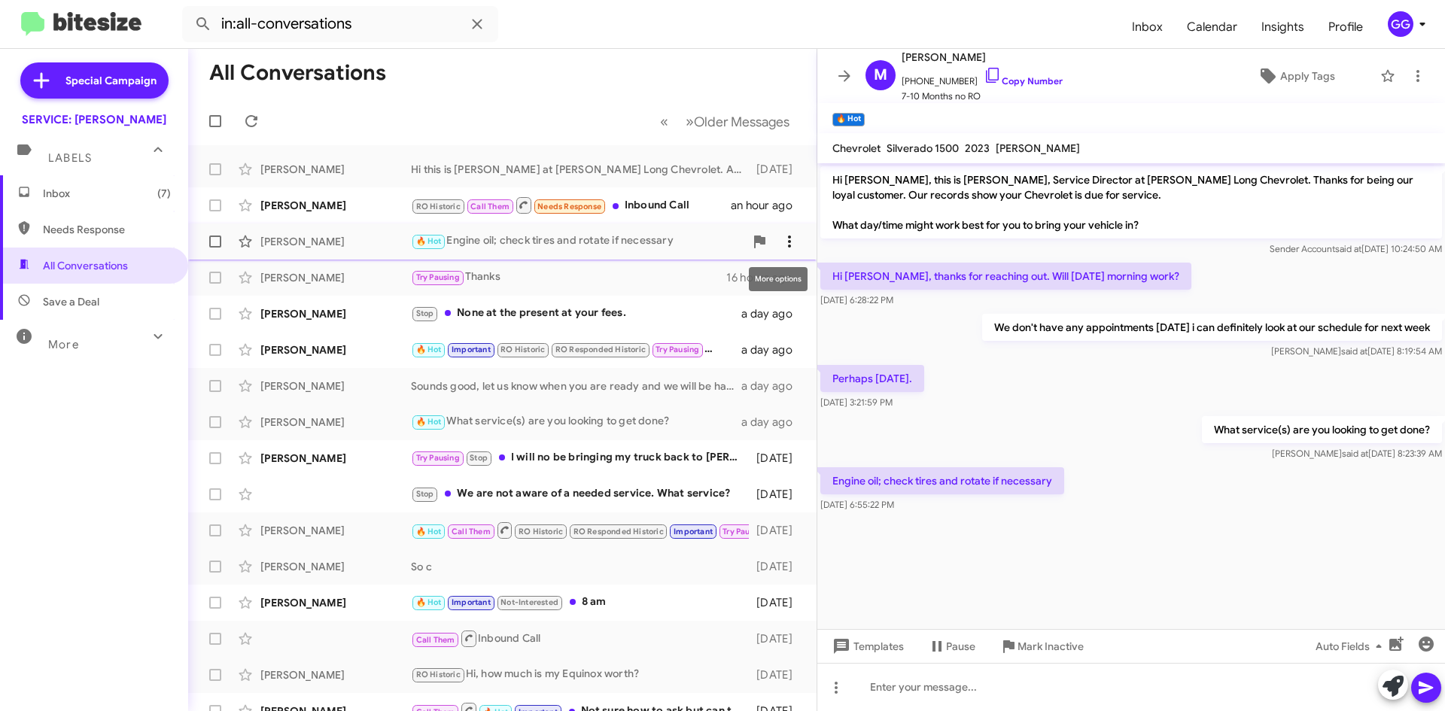 The image size is (1445, 711). I want to click on div: We are not aware of a needed service. What service?, so click(579, 494).